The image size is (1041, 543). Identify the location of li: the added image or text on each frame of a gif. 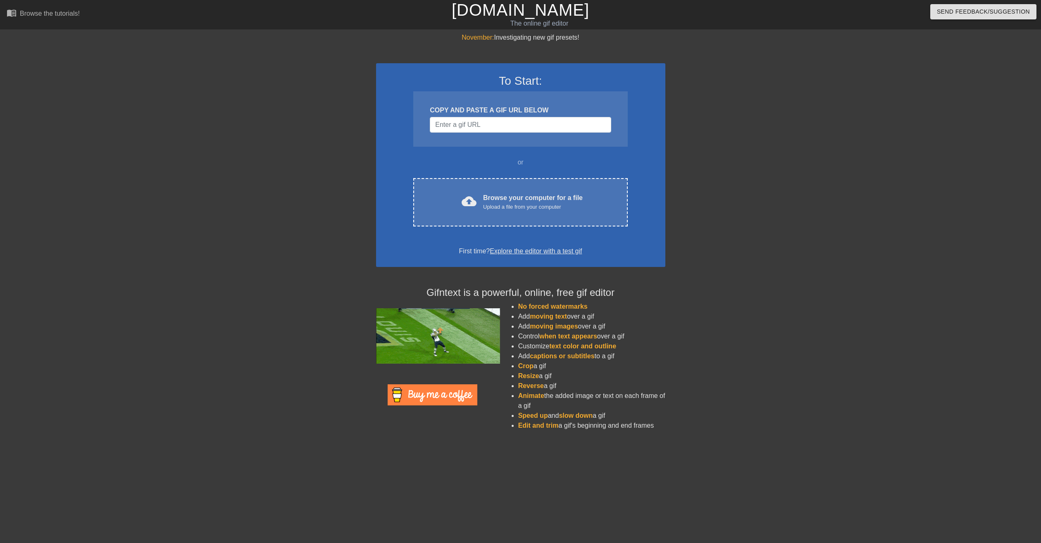
(592, 401).